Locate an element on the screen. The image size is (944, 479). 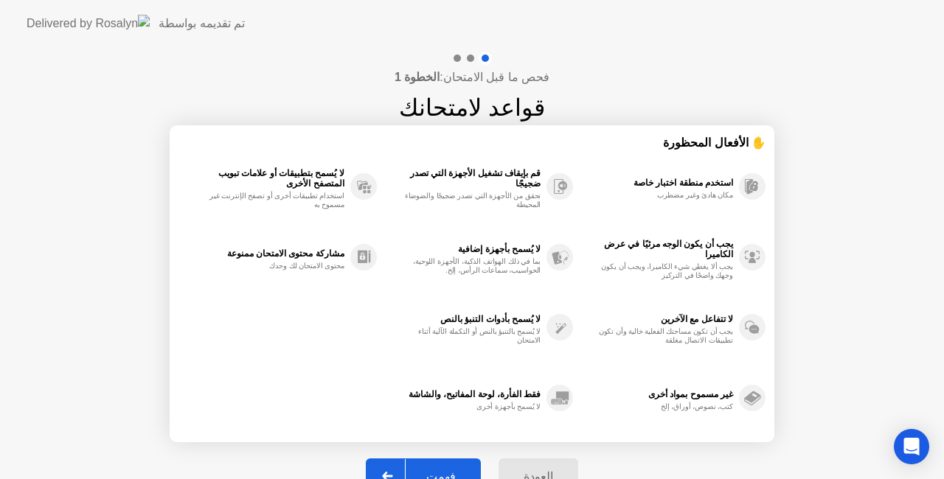
div: يجب أن يكون الوجه مرئيًا في عرض الكاميرا is located at coordinates (656, 249).